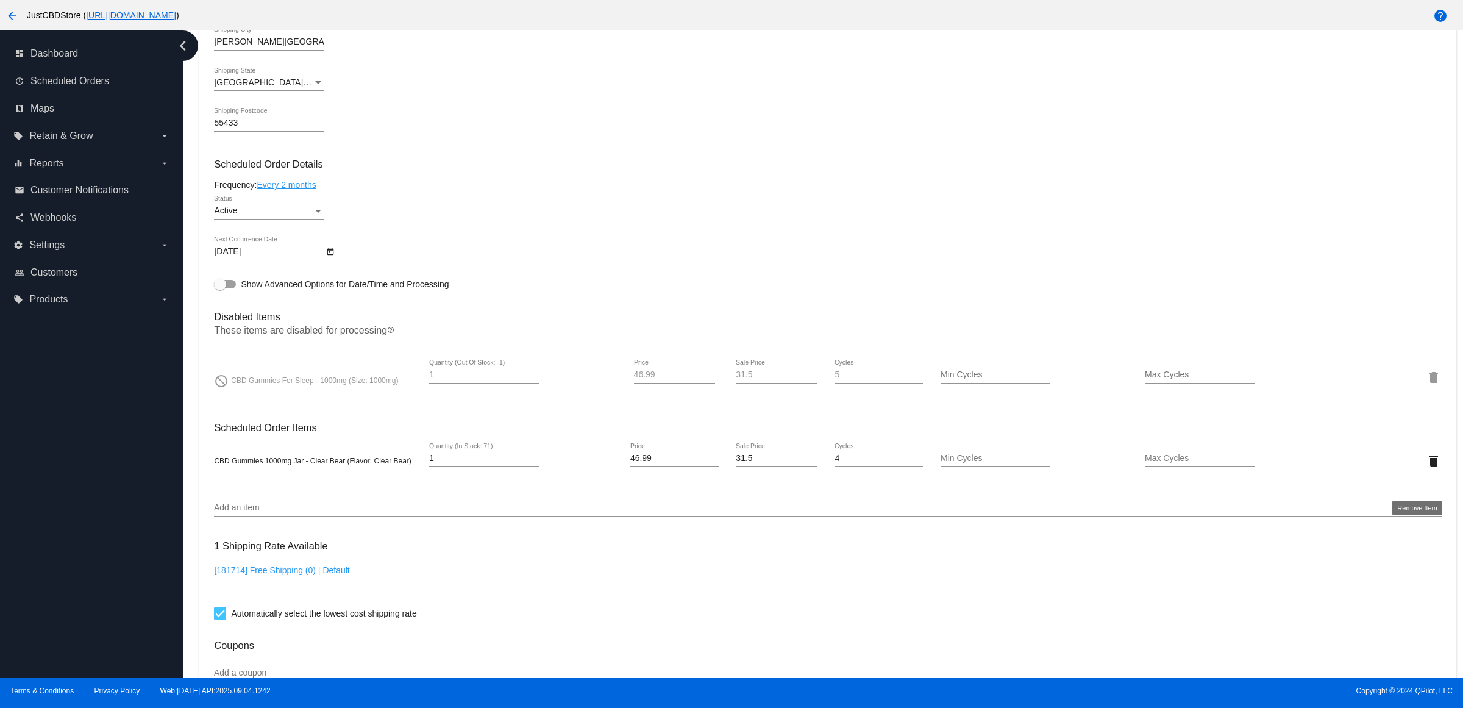 This screenshot has height=708, width=1463. I want to click on button: Open calendar, so click(330, 251).